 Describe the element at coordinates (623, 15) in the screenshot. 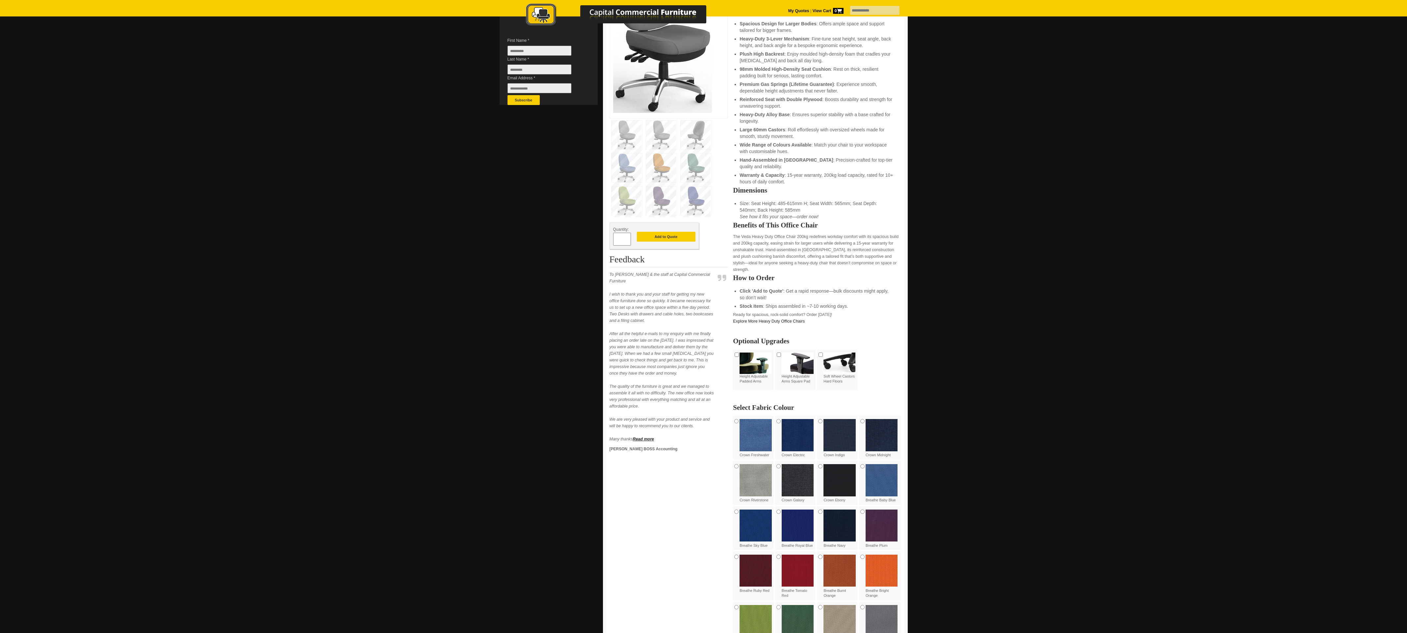

I see `img: Capital Commercial Furniture Logo` at that location.